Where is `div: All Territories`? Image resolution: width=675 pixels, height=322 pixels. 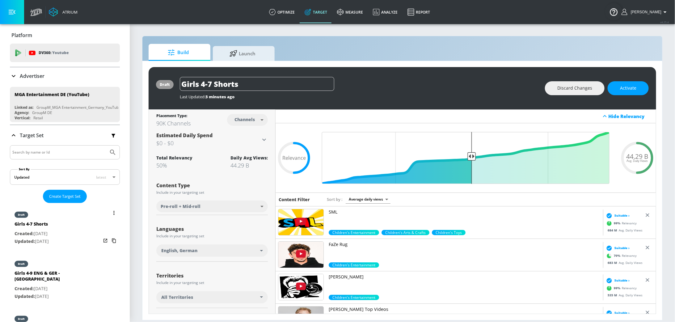 div: All Territories is located at coordinates (212, 297).